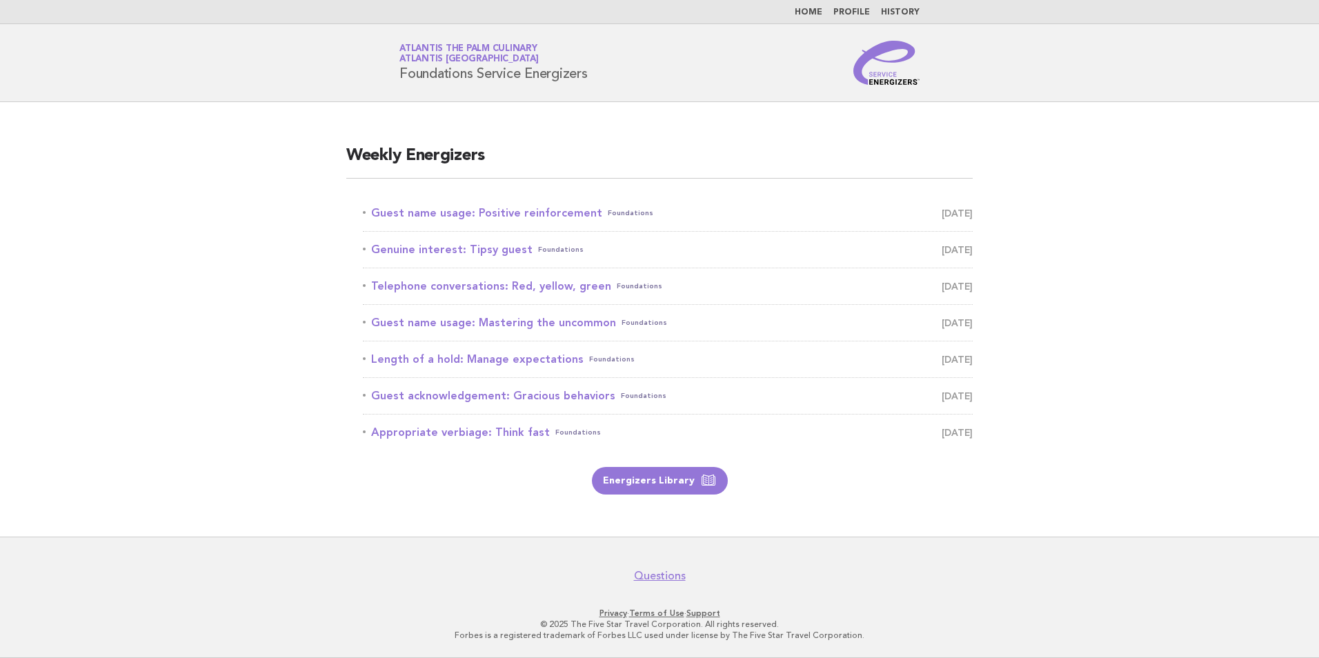  Describe the element at coordinates (613, 613) in the screenshot. I see `a: Privacy` at that location.